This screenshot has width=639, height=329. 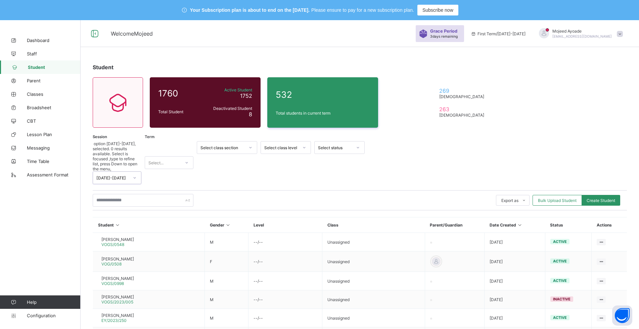 I want to click on span: Welcome Mojeed, so click(x=132, y=34).